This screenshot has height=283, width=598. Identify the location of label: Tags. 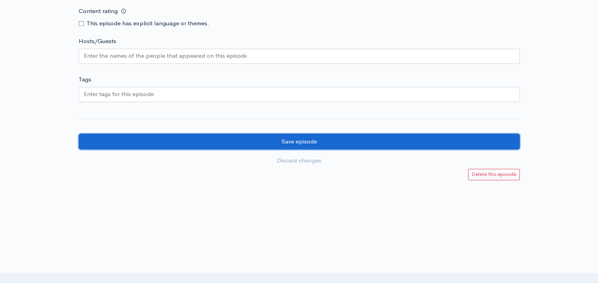
(85, 79).